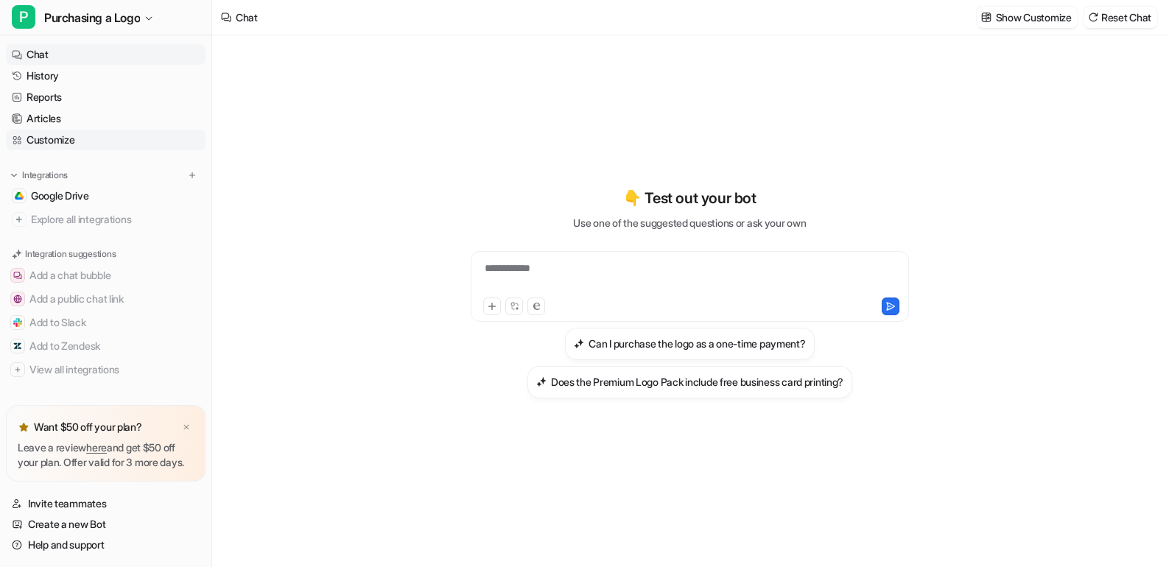 The image size is (1169, 567). What do you see at coordinates (105, 276) in the screenshot?
I see `button: Add a chat bubbleAdd a chat bubble` at bounding box center [105, 276].